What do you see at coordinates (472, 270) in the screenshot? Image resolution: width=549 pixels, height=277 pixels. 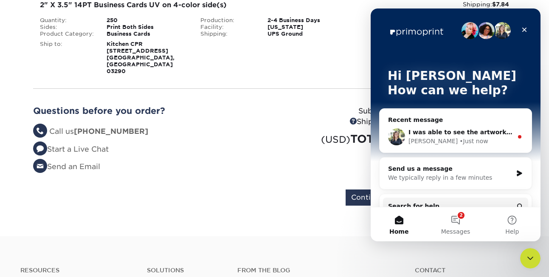 I see `h4: Contact` at bounding box center [472, 270].